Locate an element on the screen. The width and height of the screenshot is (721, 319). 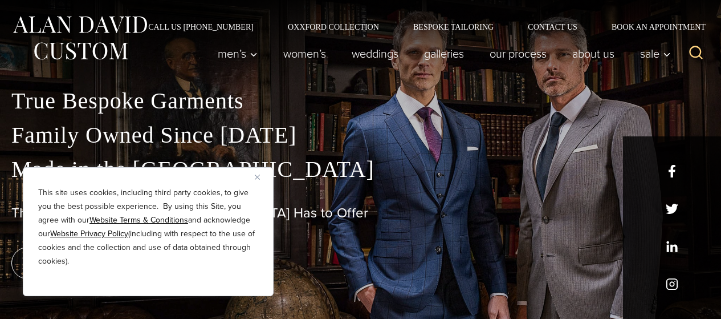
u: Website Privacy Policy is located at coordinates (89, 233).